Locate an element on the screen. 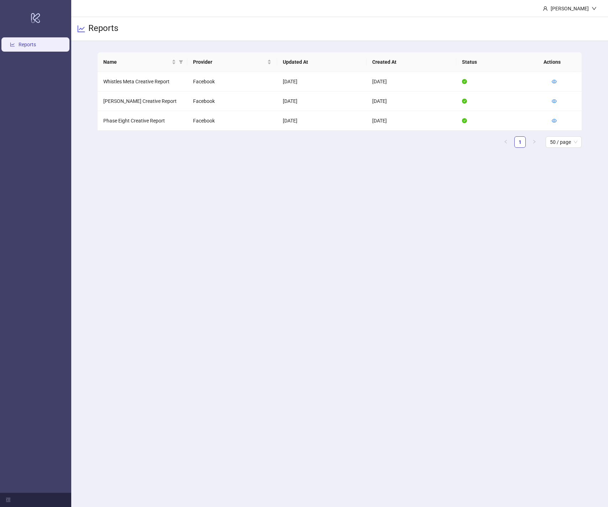 Image resolution: width=608 pixels, height=507 pixels. button: left is located at coordinates (506, 142).